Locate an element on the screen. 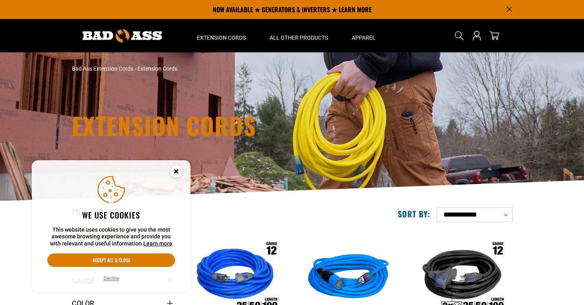 This screenshot has height=305, width=584. a: Learn more is located at coordinates (158, 244).